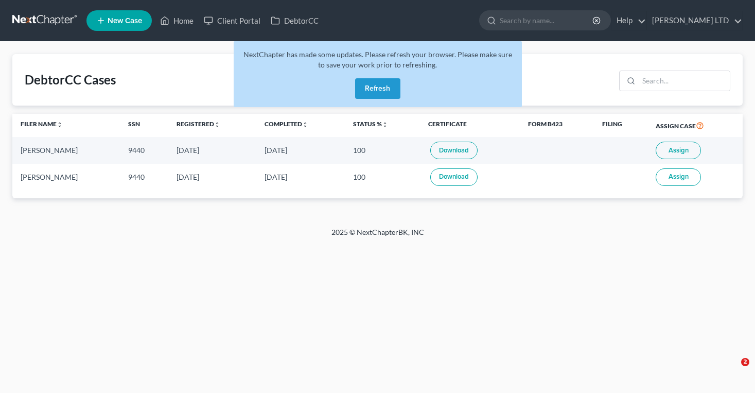  Describe the element at coordinates (144, 126) in the screenshot. I see `th: SSN` at that location.